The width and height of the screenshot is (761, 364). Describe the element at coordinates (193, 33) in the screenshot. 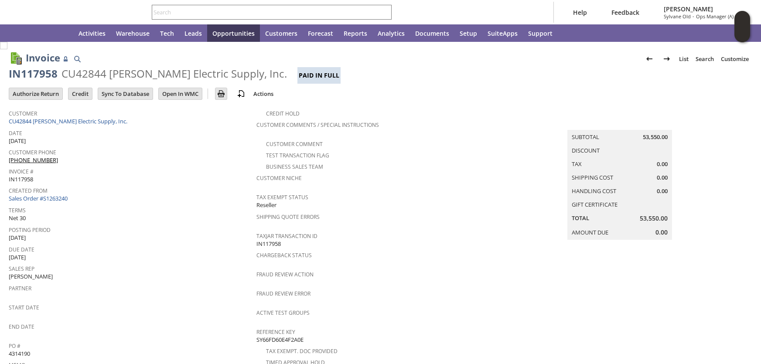

I see `a: Leads` at that location.